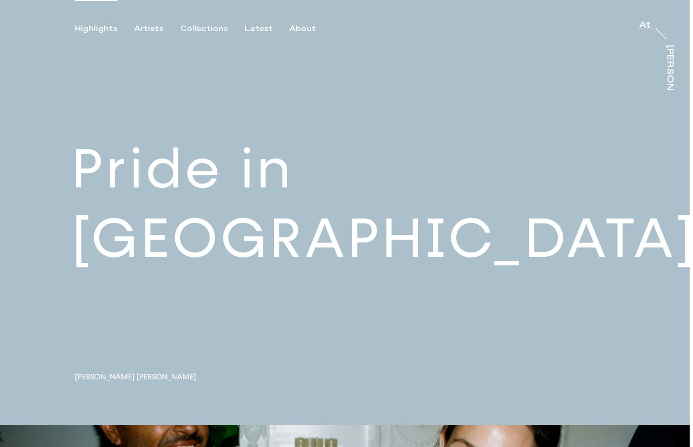 This screenshot has height=447, width=693. What do you see at coordinates (204, 29) in the screenshot?
I see `div: Collections` at bounding box center [204, 29].